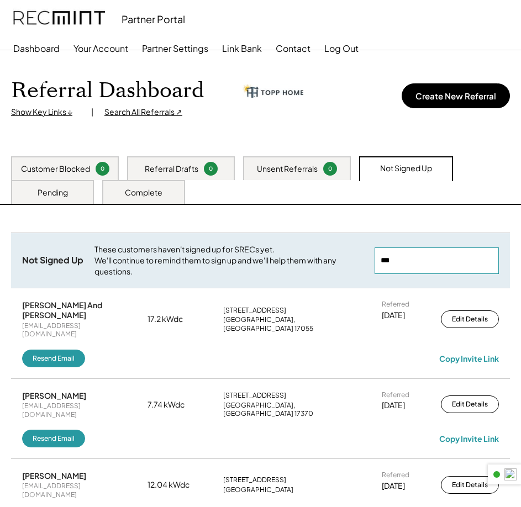 Image resolution: width=521 pixels, height=507 pixels. I want to click on div: 17.2 kWdc, so click(175, 319).